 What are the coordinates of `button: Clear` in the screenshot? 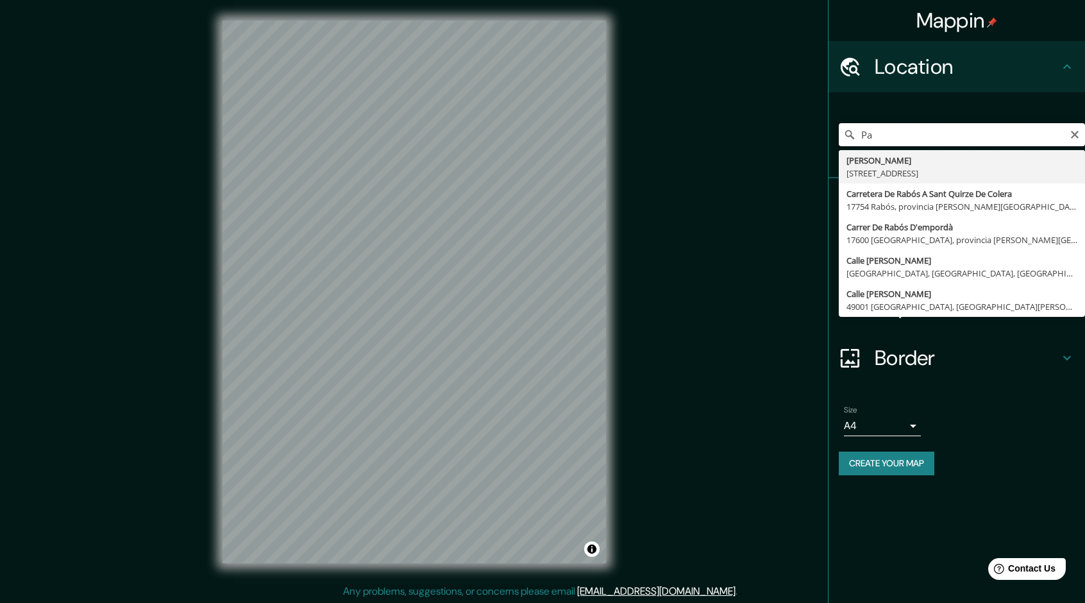 It's located at (1074, 133).